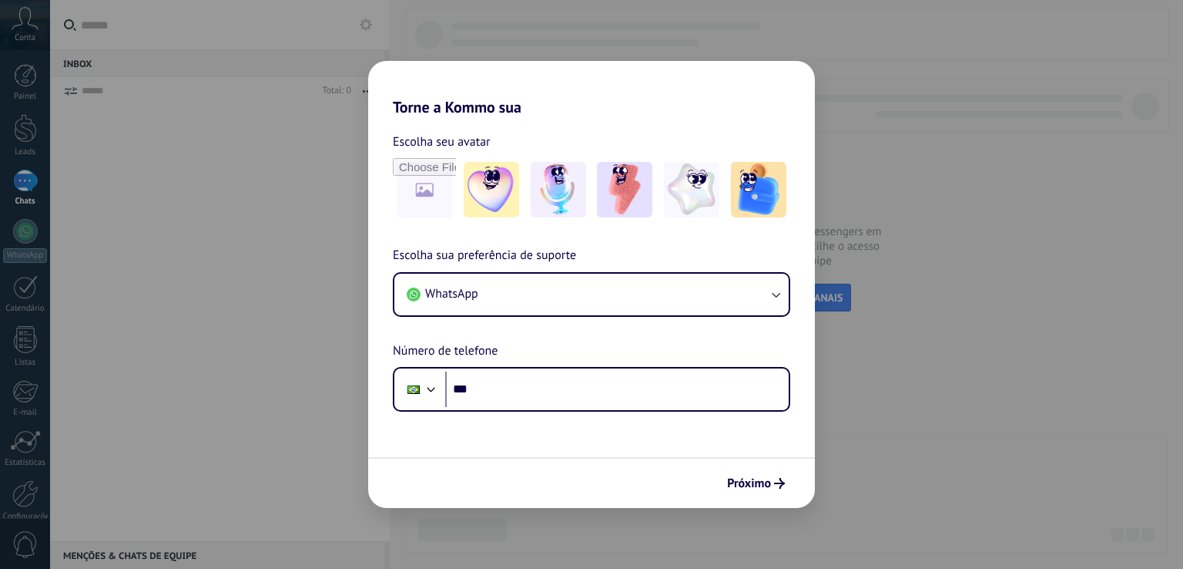 The image size is (1183, 569). Describe the element at coordinates (625, 190) in the screenshot. I see `img: -3.jpeg` at that location.